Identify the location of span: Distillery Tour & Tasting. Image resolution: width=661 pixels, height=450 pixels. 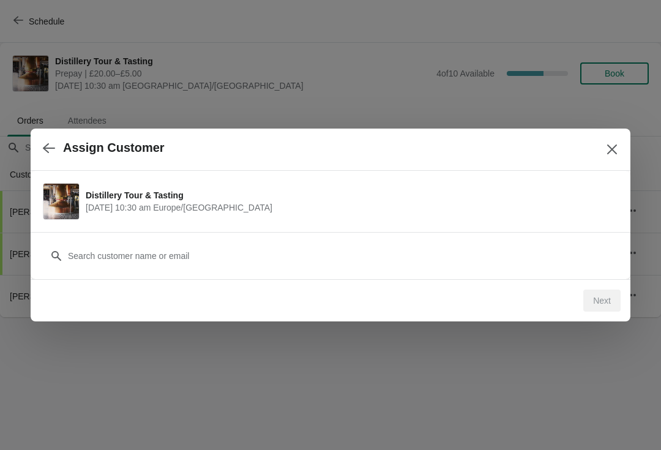
(349, 195).